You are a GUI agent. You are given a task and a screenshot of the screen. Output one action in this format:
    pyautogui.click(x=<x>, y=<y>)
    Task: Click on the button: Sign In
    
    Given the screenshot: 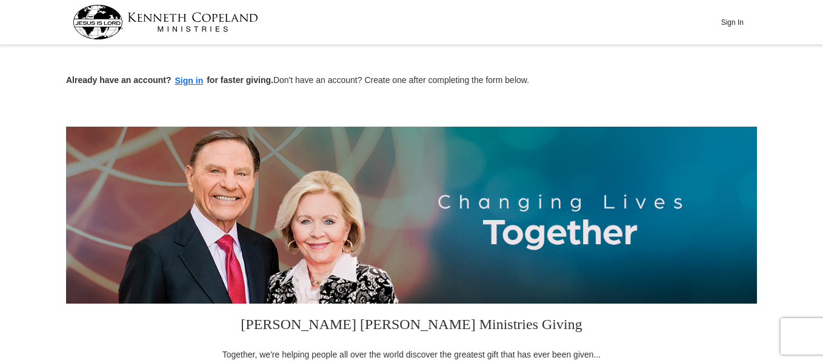 What is the action you would take?
    pyautogui.click(x=732, y=22)
    